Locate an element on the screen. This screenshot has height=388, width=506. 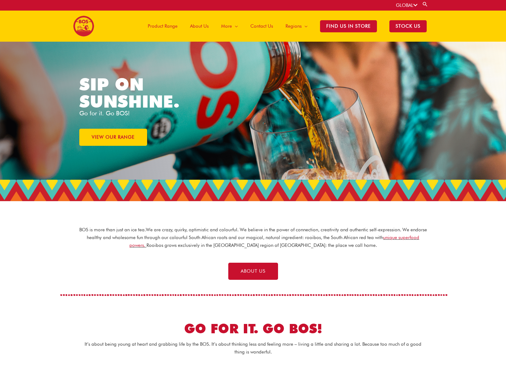
img: BOS logo finals-200px is located at coordinates (84, 26).